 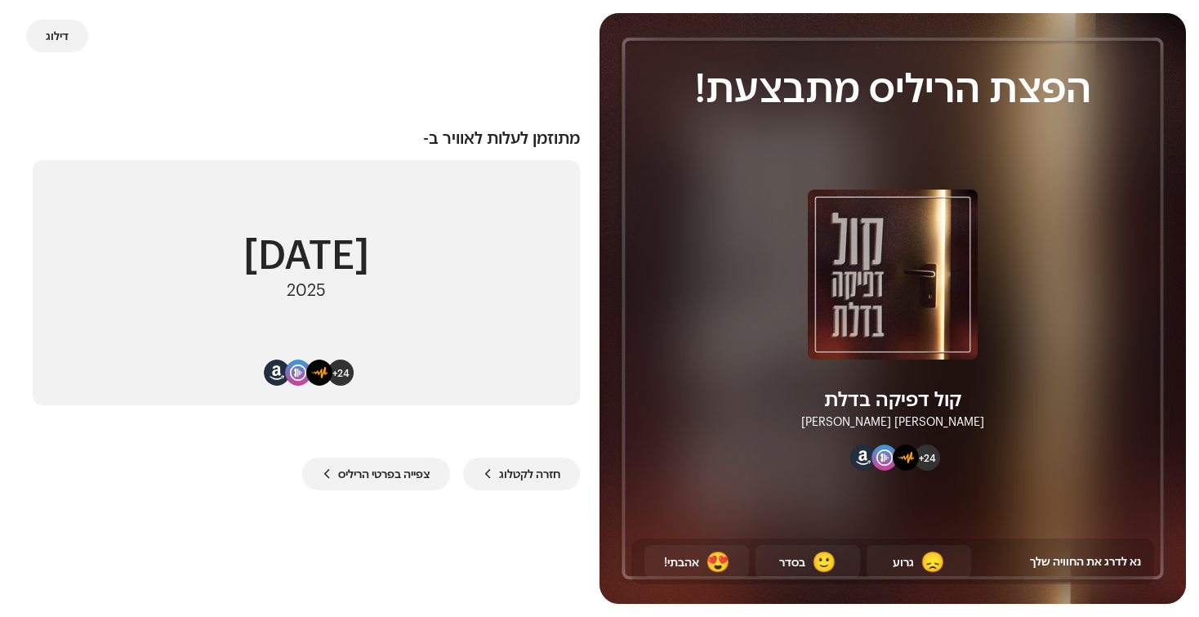 What do you see at coordinates (893, 87) in the screenshot?
I see `div: הפצת הריליס מתבצעת!` at bounding box center [893, 87].